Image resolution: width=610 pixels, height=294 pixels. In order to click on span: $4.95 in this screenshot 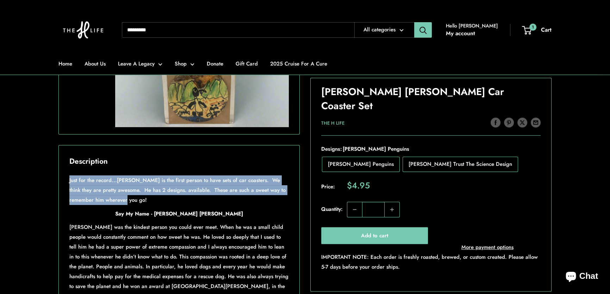, I will do `click(358, 186)`.